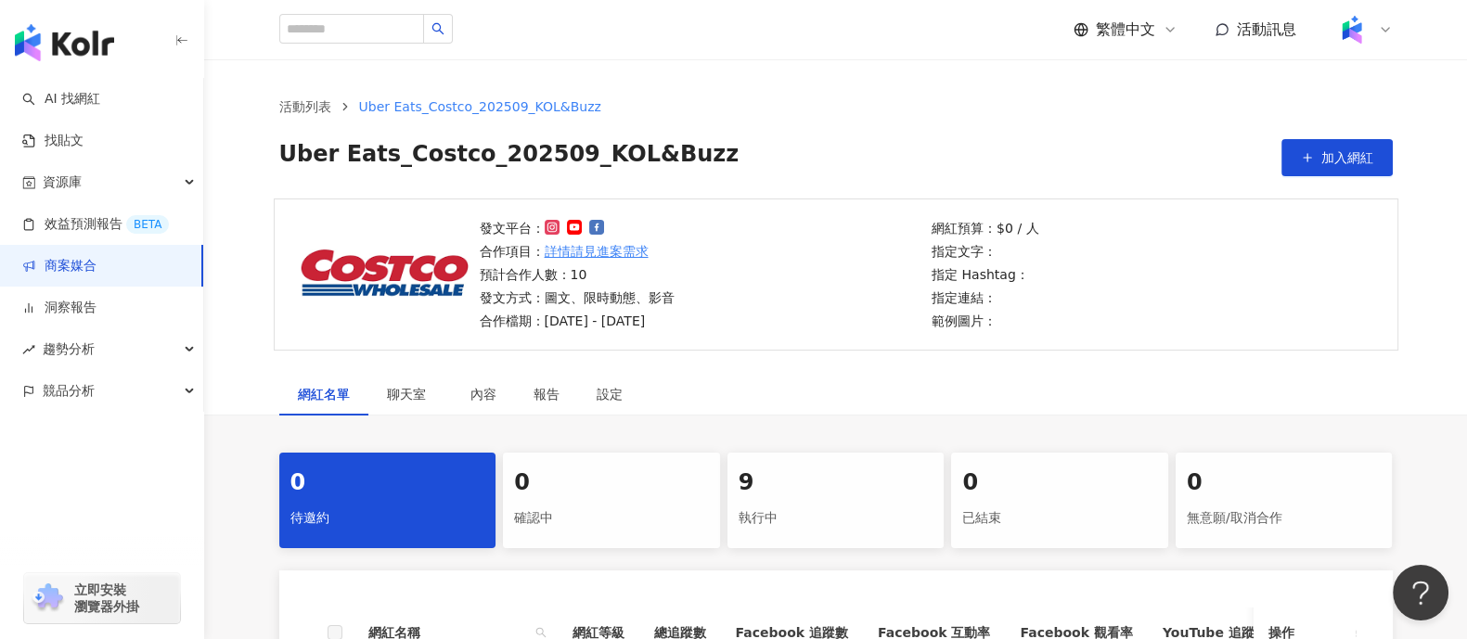  Describe the element at coordinates (59, 308) in the screenshot. I see `a: 洞察報告` at that location.